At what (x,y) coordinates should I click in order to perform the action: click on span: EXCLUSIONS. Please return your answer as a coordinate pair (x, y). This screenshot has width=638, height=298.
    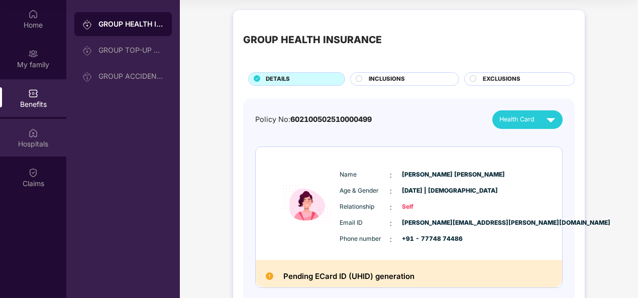
    Looking at the image, I should click on (501, 79).